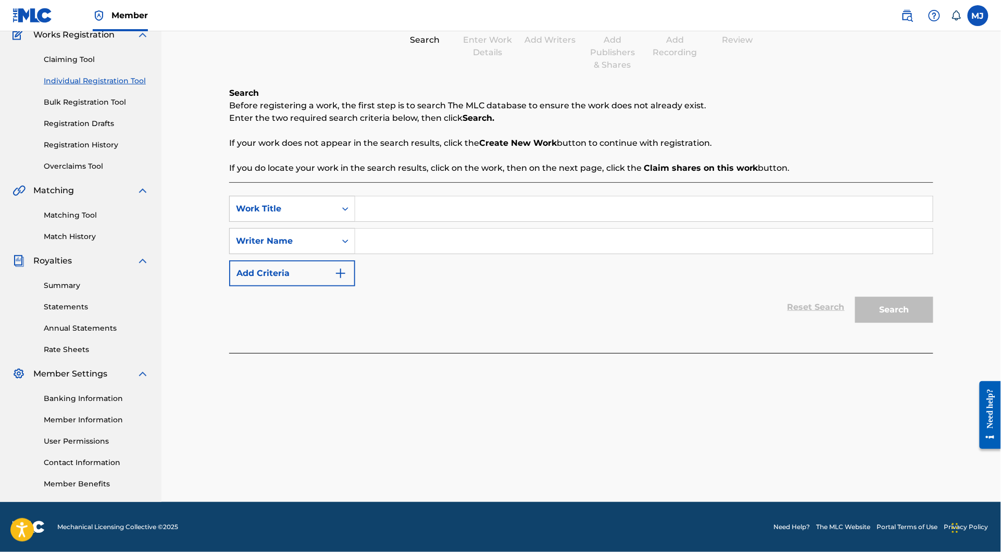  What do you see at coordinates (96, 215) in the screenshot?
I see `a: Matching Tool` at bounding box center [96, 215].